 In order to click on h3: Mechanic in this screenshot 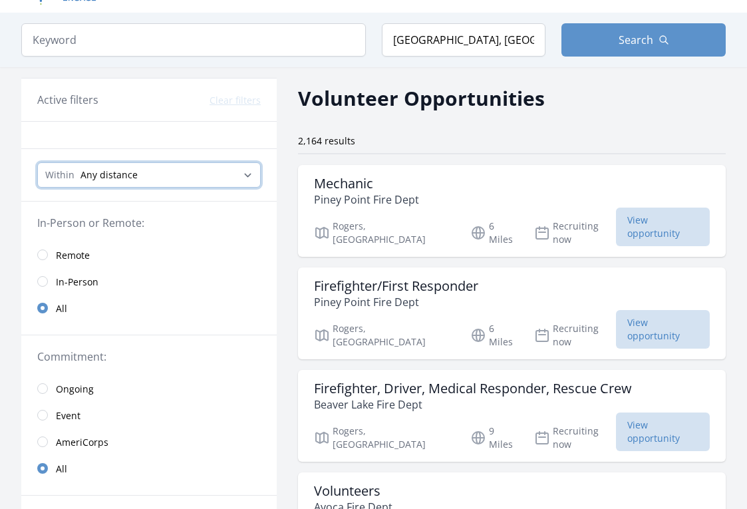, I will do `click(367, 184)`.